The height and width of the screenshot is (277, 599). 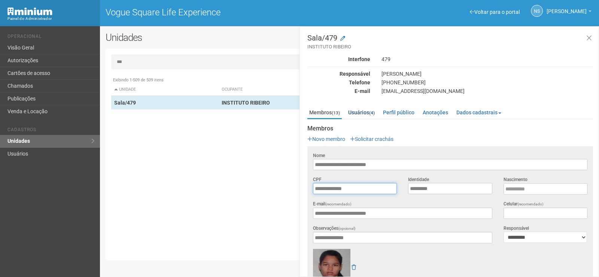 I want to click on a: Usuários(4), so click(x=361, y=112).